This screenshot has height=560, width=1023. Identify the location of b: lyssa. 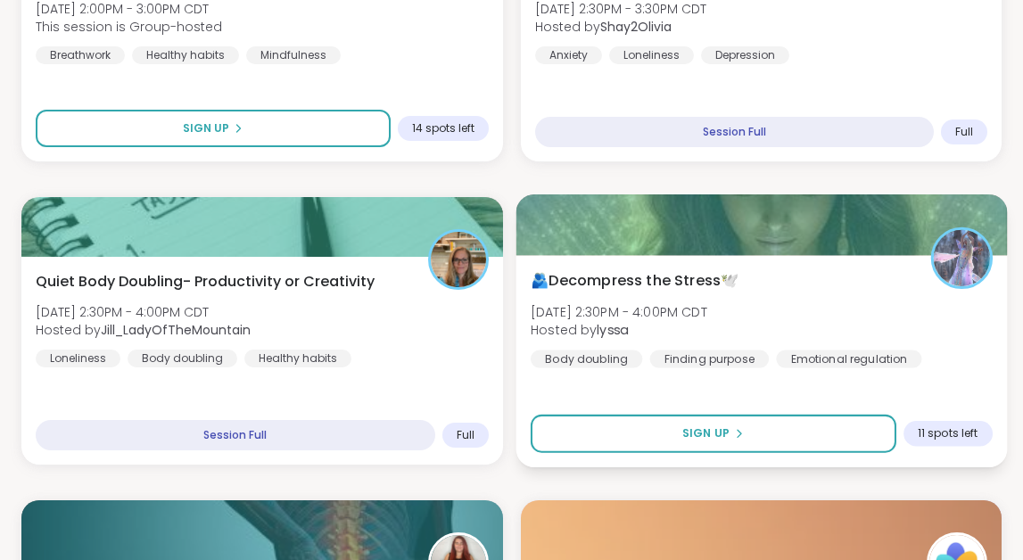
(612, 330).